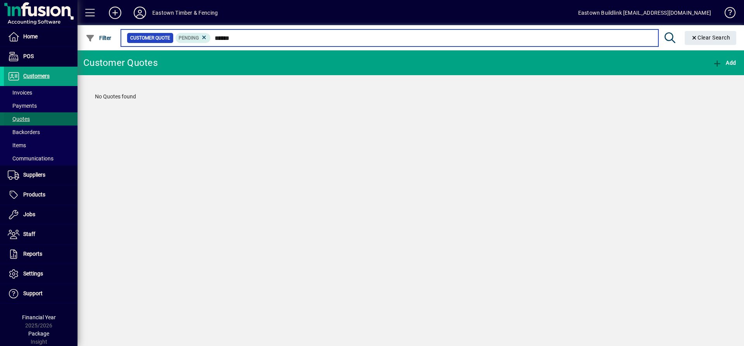 Image resolution: width=744 pixels, height=346 pixels. Describe the element at coordinates (724, 63) in the screenshot. I see `span: Add` at that location.